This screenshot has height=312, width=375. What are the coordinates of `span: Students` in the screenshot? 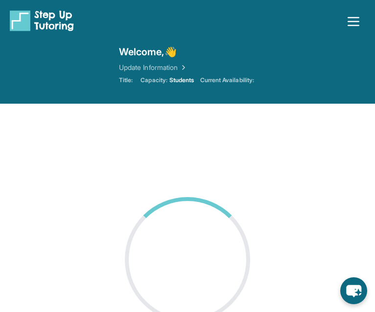 It's located at (181, 80).